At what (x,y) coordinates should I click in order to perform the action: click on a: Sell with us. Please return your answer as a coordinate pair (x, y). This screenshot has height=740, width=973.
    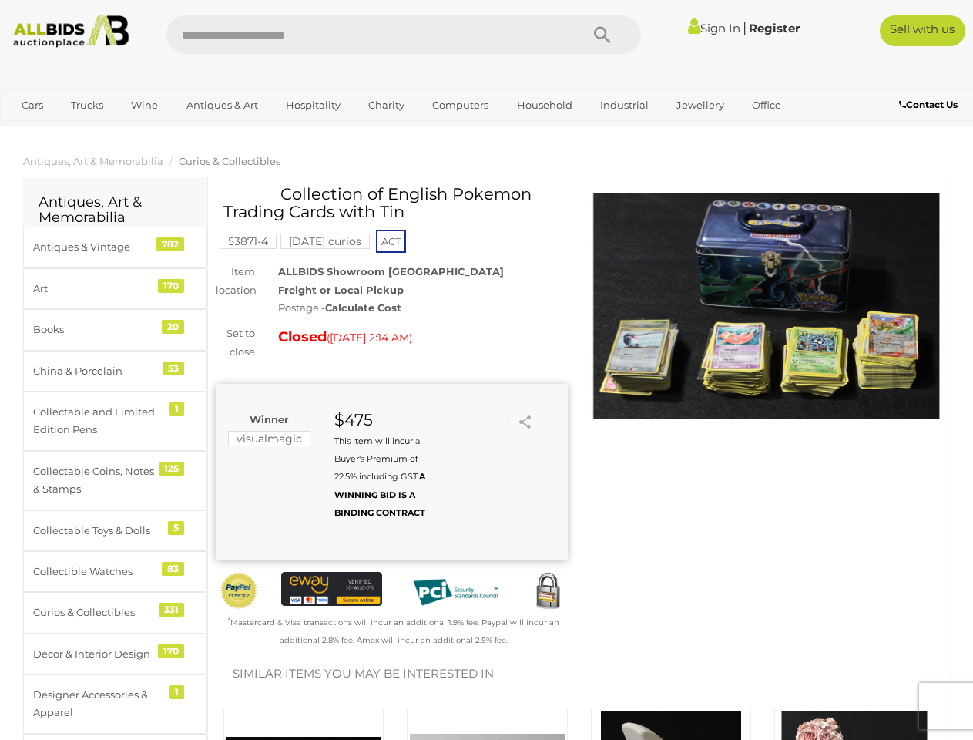
    Looking at the image, I should click on (922, 31).